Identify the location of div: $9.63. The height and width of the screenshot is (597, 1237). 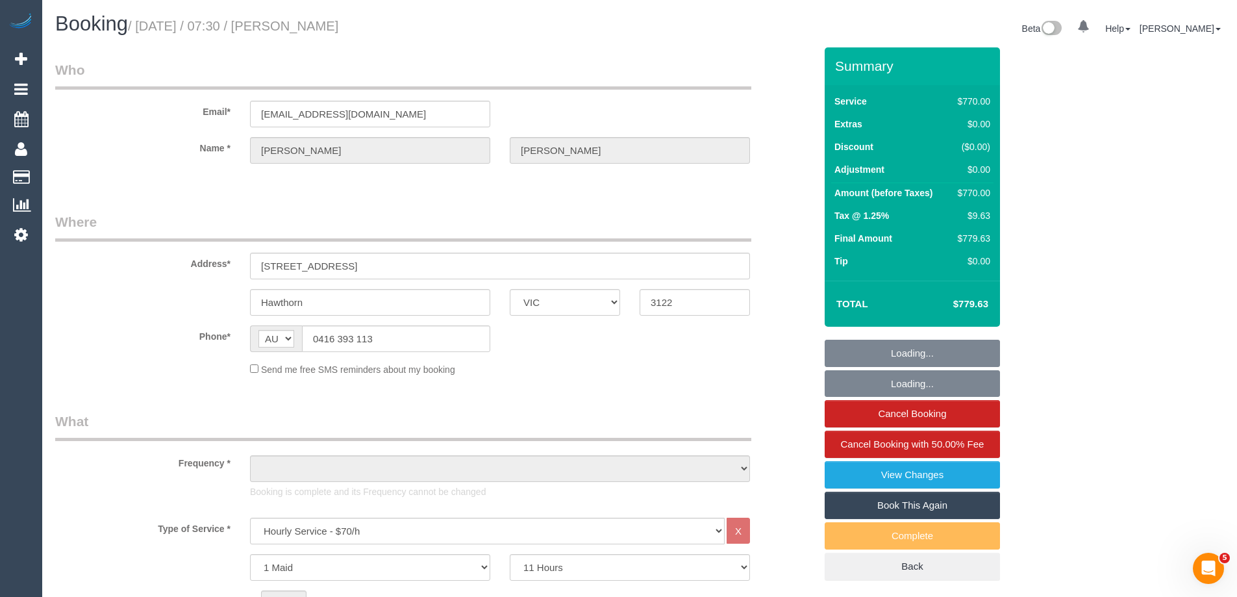
(972, 216).